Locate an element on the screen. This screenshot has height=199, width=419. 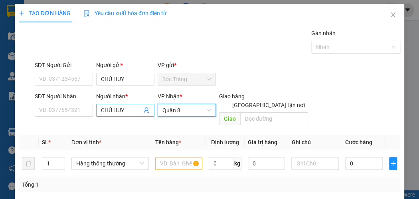
span: close is located at coordinates (393, 15).